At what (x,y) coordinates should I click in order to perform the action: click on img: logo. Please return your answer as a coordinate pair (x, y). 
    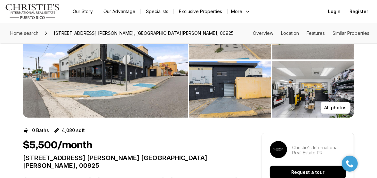
    Looking at the image, I should click on (32, 12).